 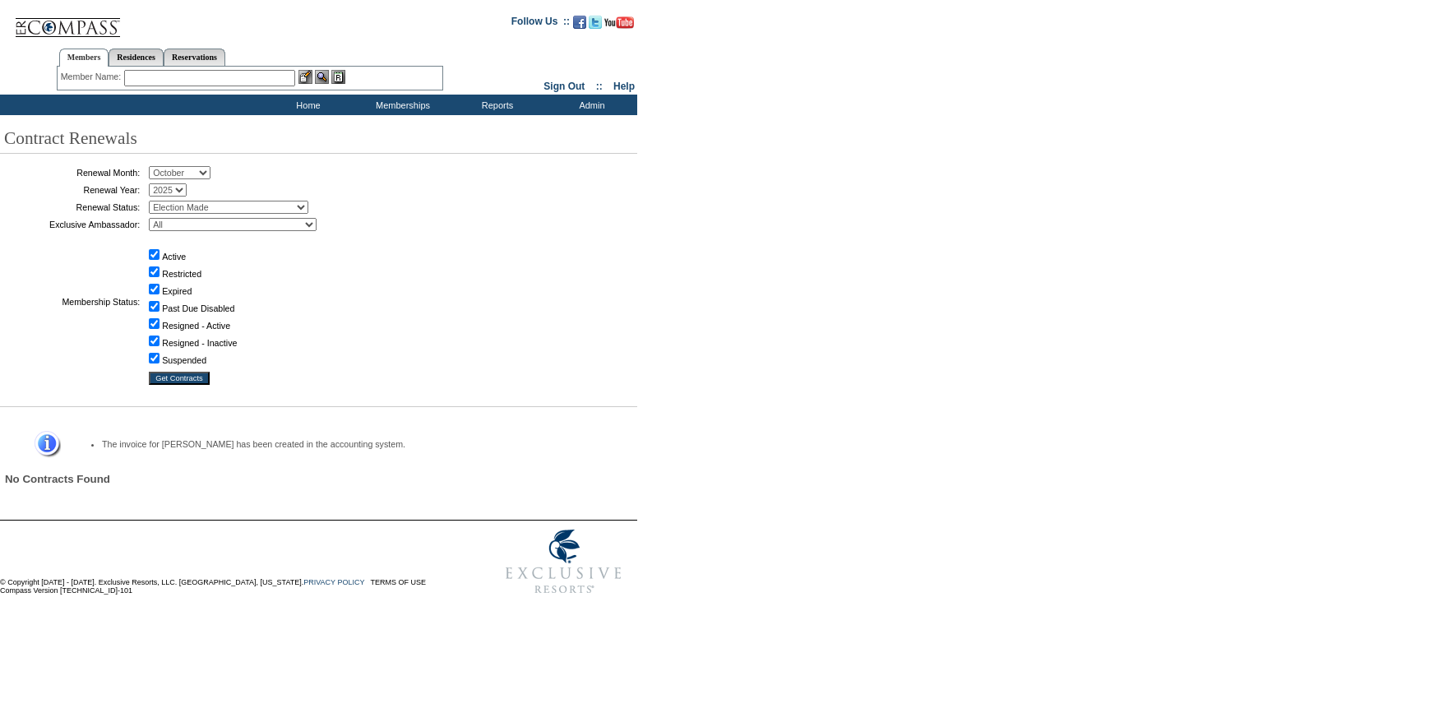 I want to click on label: Resigned - Inactive, so click(x=199, y=343).